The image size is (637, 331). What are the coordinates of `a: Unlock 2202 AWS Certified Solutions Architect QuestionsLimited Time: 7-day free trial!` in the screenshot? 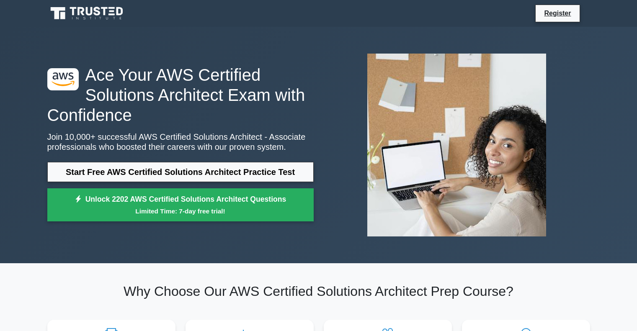 It's located at (181, 205).